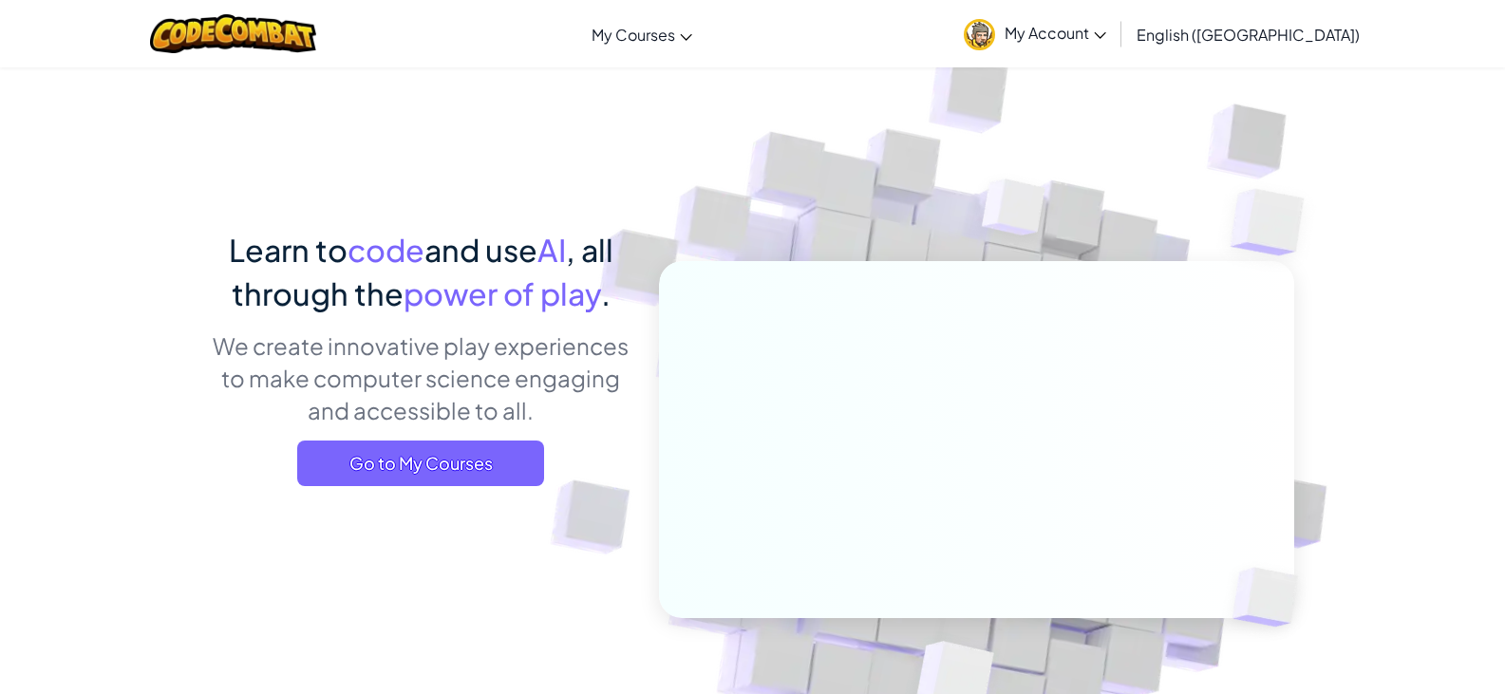  Describe the element at coordinates (480, 250) in the screenshot. I see `span: and use` at that location.